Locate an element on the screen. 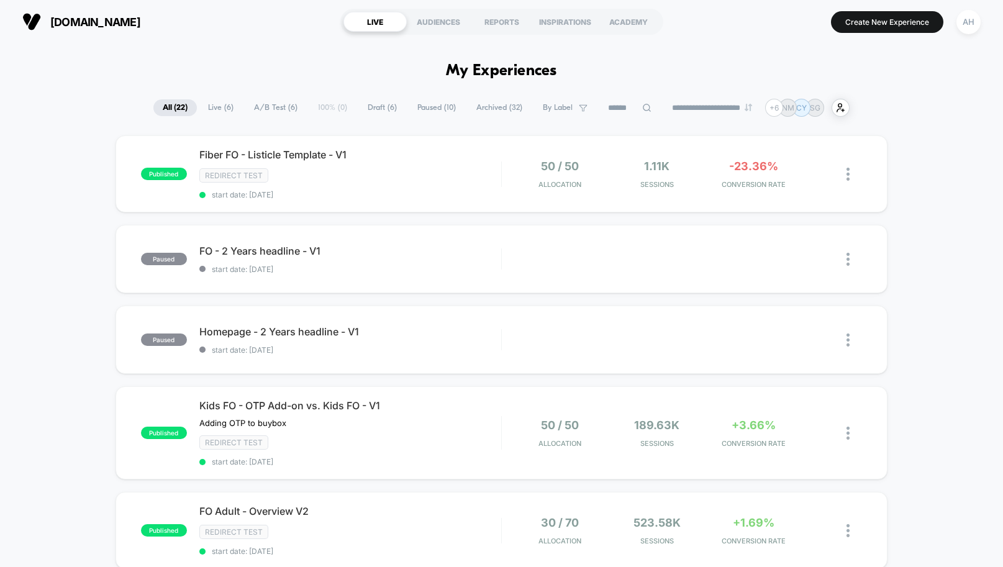 Image resolution: width=1003 pixels, height=567 pixels. div: + 6 is located at coordinates (774, 107).